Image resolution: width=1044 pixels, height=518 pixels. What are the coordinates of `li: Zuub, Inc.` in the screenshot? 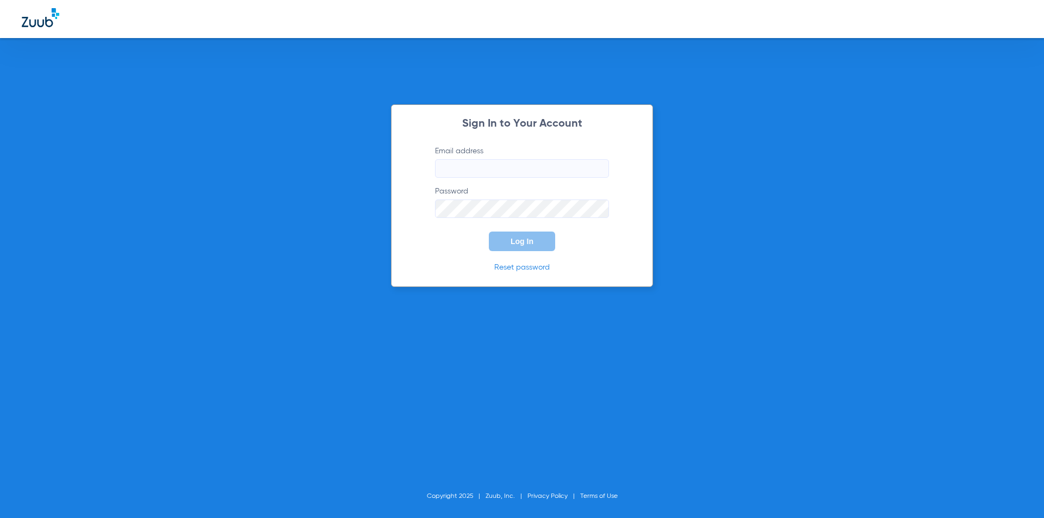 It's located at (506, 496).